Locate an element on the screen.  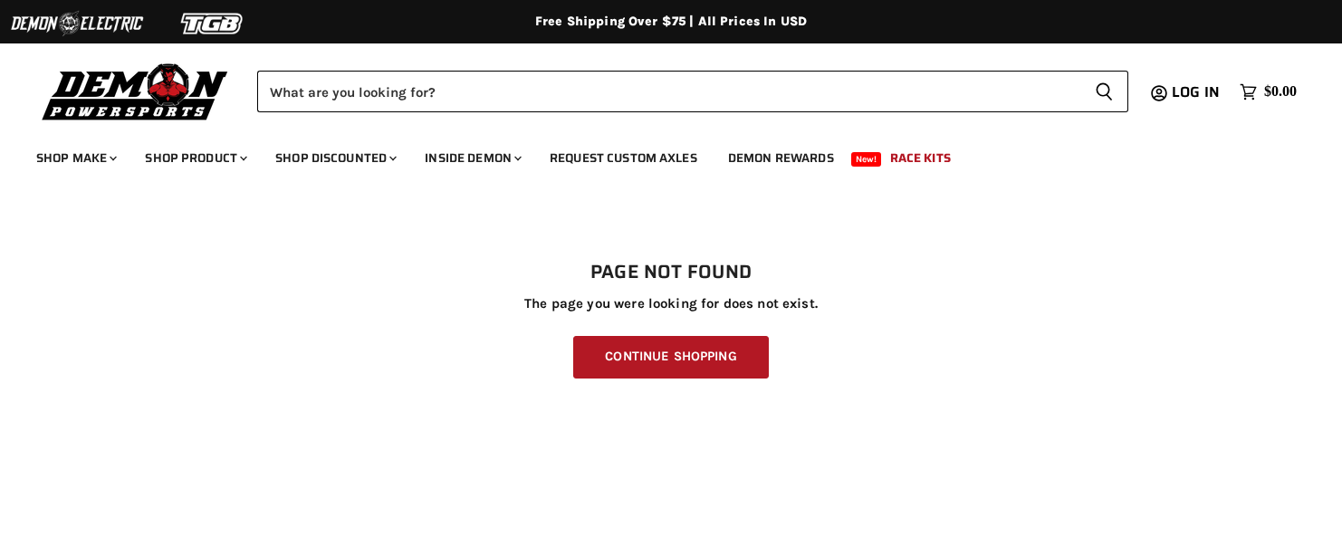
a: Shop Product is located at coordinates (195, 158).